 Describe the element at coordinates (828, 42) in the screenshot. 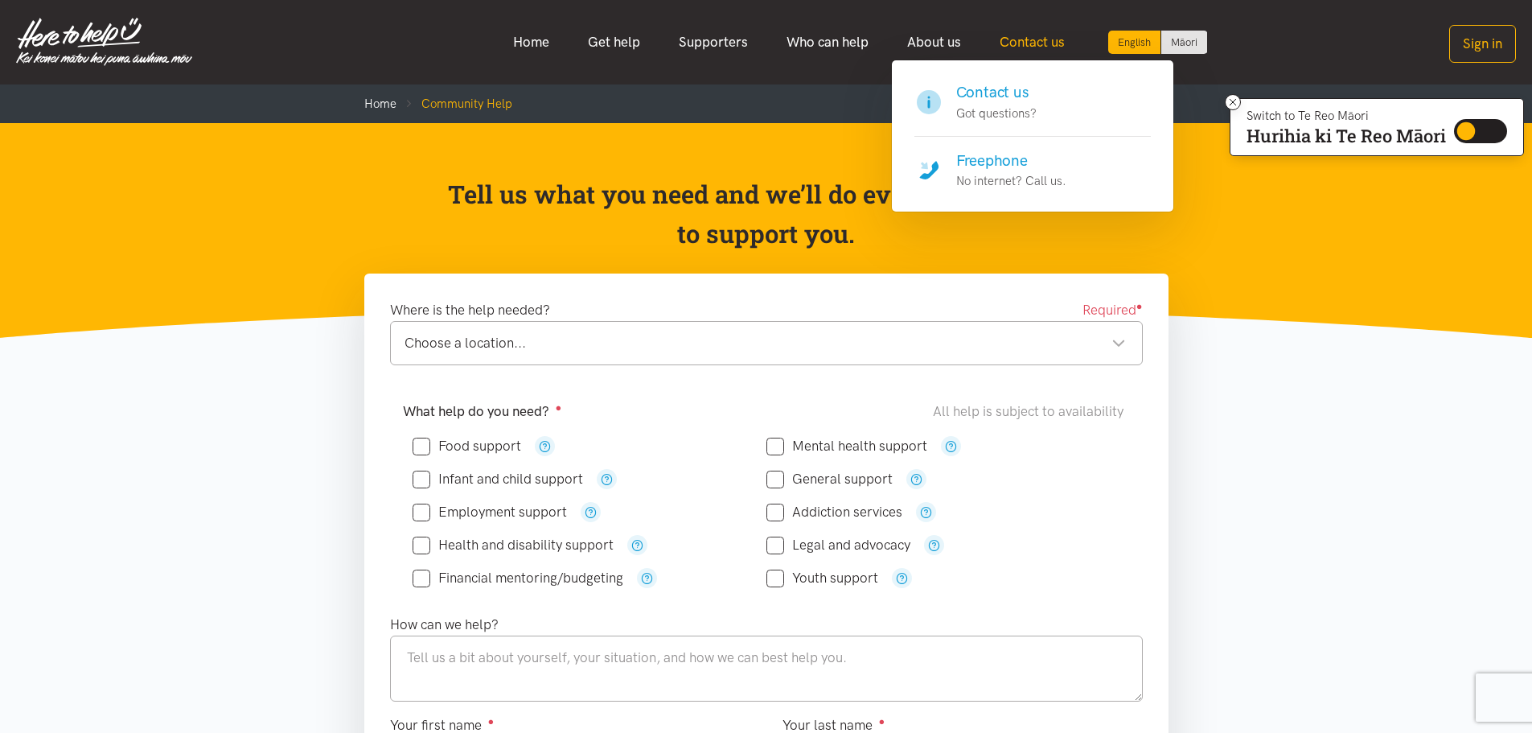

I see `a: Who can help` at that location.